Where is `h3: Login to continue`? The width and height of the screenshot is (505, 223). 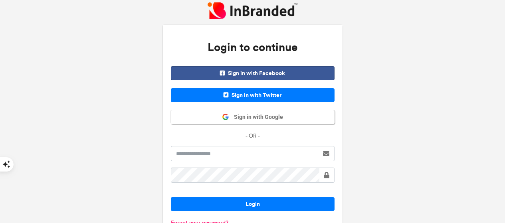
h3: Login to continue is located at coordinates (253, 48).